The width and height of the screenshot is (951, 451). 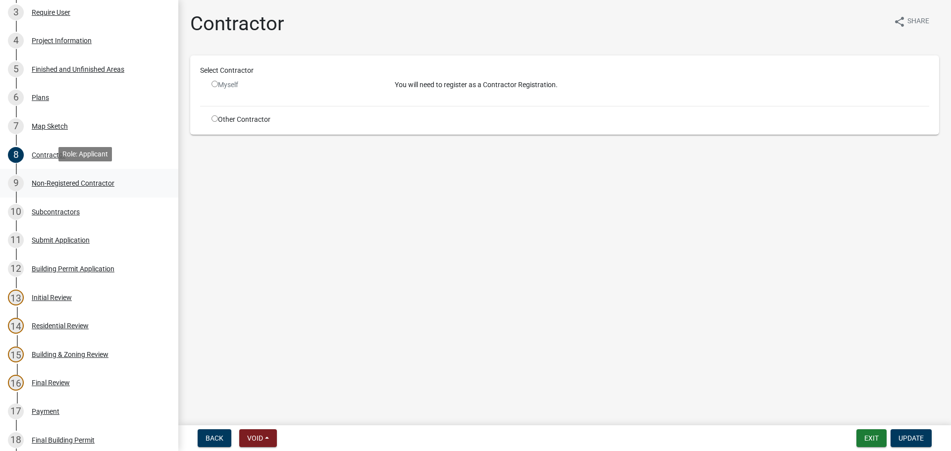 What do you see at coordinates (912, 21) in the screenshot?
I see `button: shareShare` at bounding box center [912, 21].